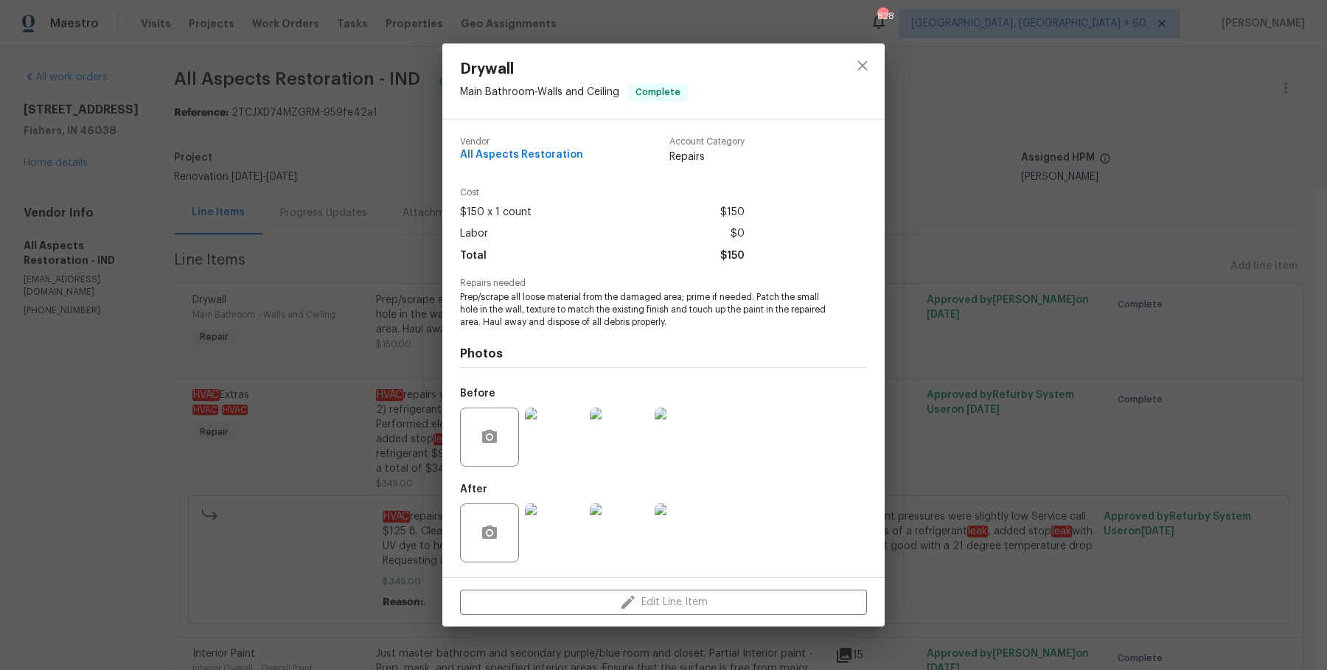 This screenshot has height=670, width=1327. Describe the element at coordinates (707, 142) in the screenshot. I see `span: Account Category` at that location.